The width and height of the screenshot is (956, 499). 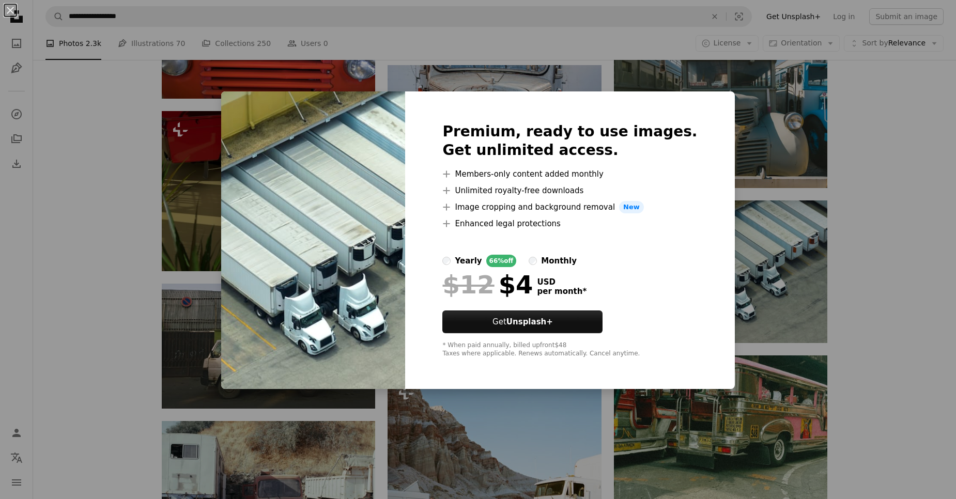 What do you see at coordinates (562, 282) in the screenshot?
I see `span: USD` at bounding box center [562, 282].